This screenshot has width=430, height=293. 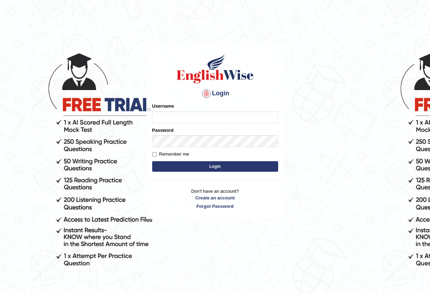 What do you see at coordinates (215, 93) in the screenshot?
I see `h4: Login` at bounding box center [215, 93].